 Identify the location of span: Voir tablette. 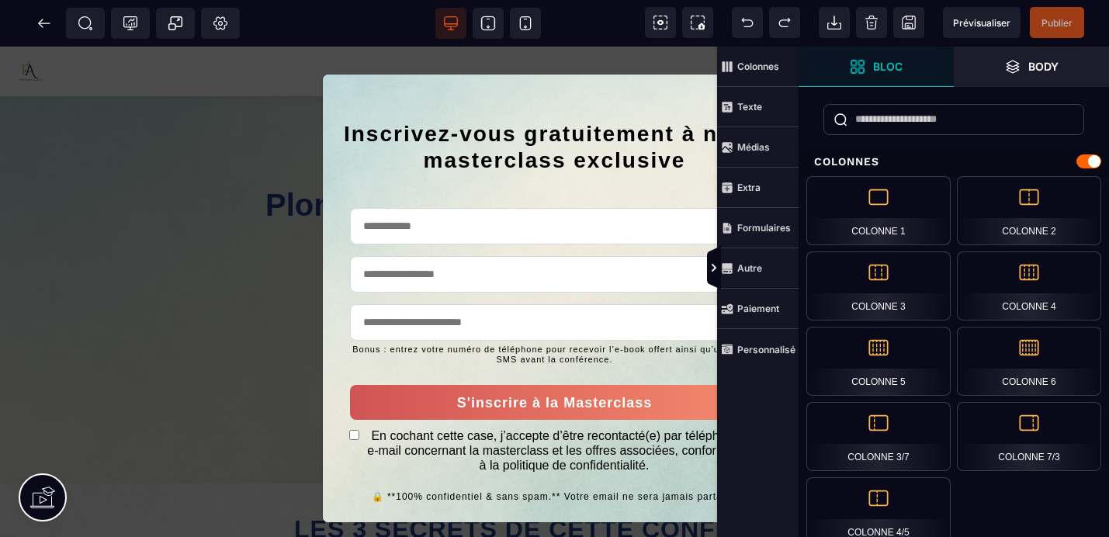
(488, 23).